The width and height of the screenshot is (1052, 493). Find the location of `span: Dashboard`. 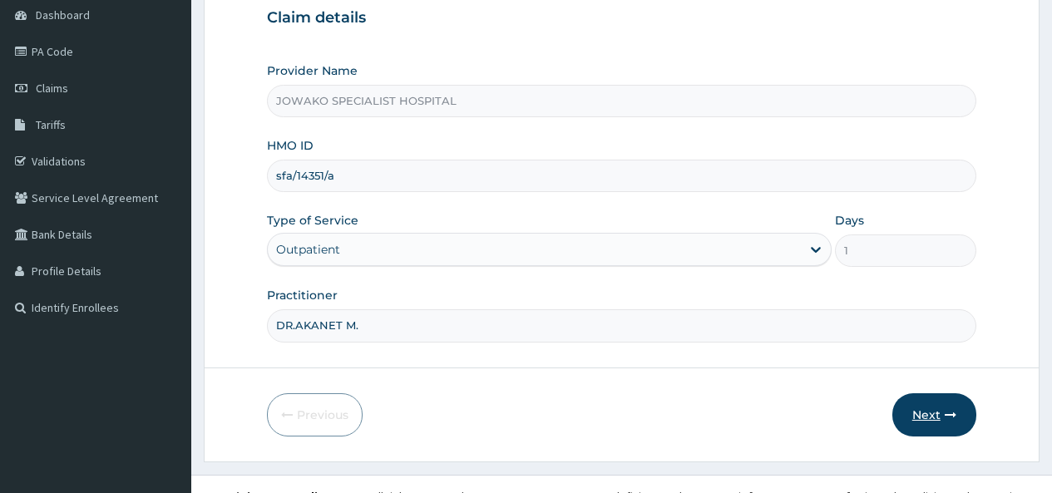

span: Dashboard is located at coordinates (62, 15).